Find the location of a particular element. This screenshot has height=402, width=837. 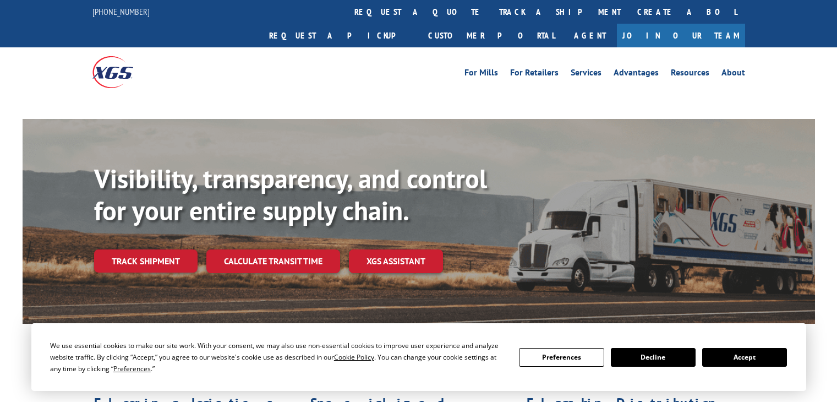

a: For Mills is located at coordinates (481, 74).